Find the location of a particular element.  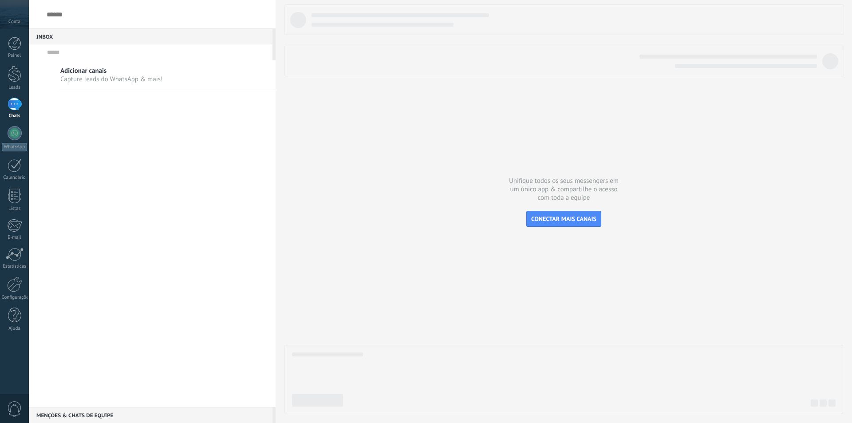

div: Ajuda is located at coordinates (15, 328).